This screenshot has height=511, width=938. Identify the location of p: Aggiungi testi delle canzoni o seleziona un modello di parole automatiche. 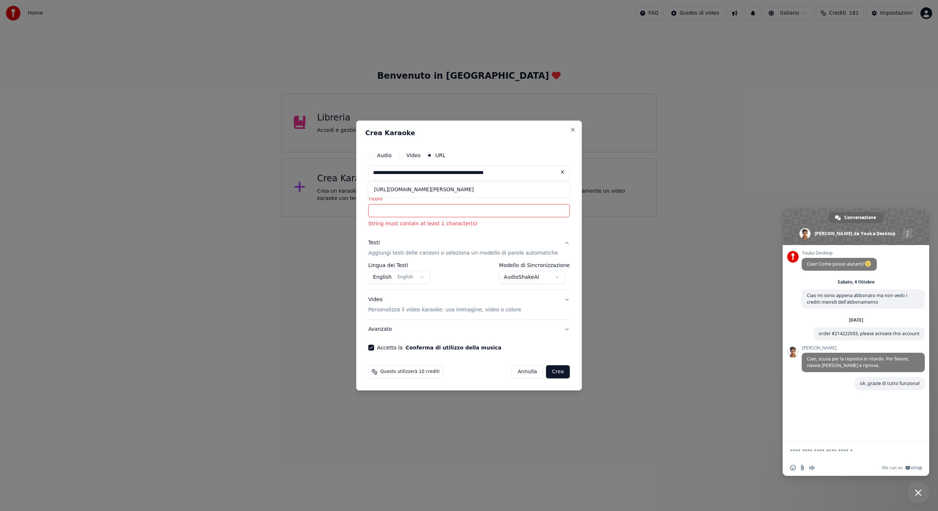
(463, 254).